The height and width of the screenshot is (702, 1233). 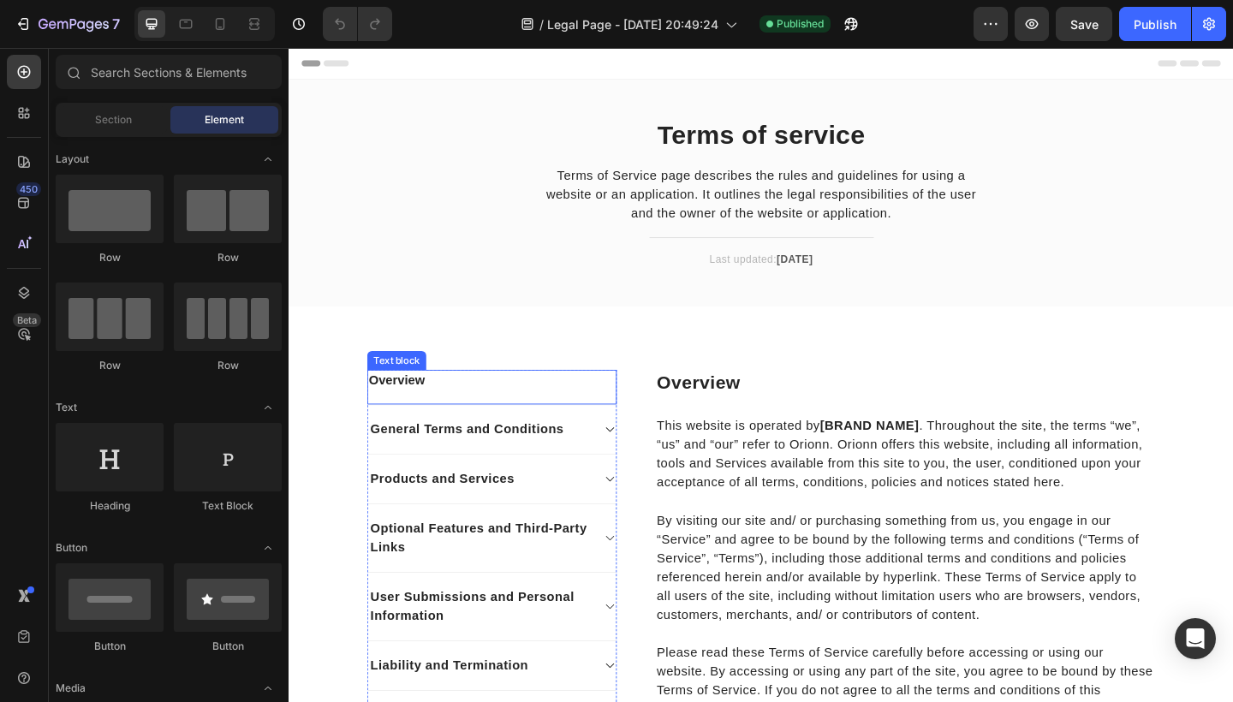 What do you see at coordinates (175, 672) in the screenshot?
I see `p: Liability and Termination` at bounding box center [175, 672].